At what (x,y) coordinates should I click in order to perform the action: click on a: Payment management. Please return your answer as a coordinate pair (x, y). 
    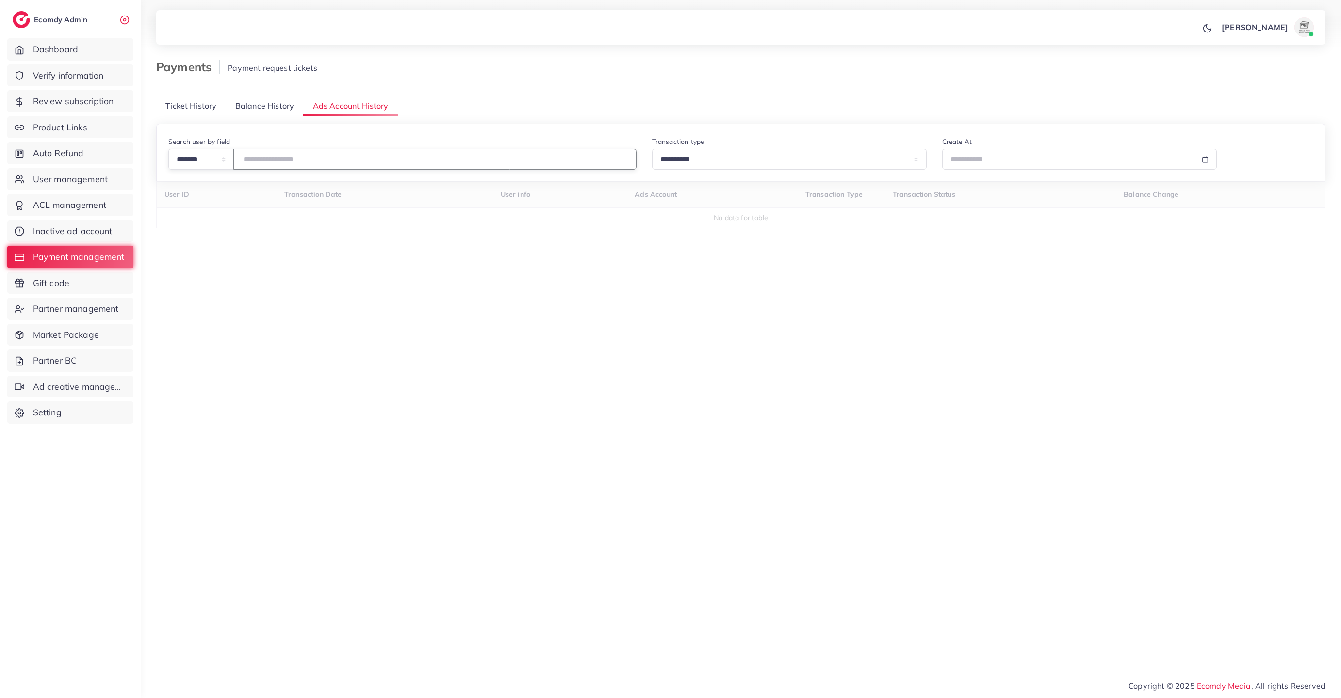
    Looking at the image, I should click on (70, 257).